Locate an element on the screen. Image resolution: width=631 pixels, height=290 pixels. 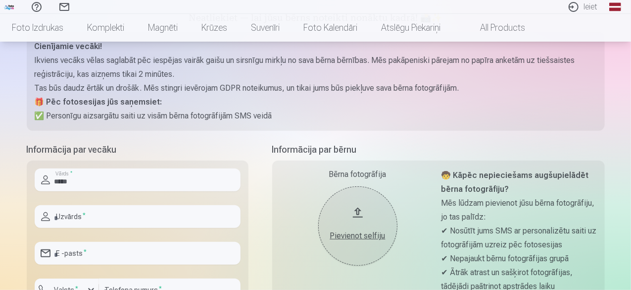
a: Atslēgu piekariņi is located at coordinates (411, 28).